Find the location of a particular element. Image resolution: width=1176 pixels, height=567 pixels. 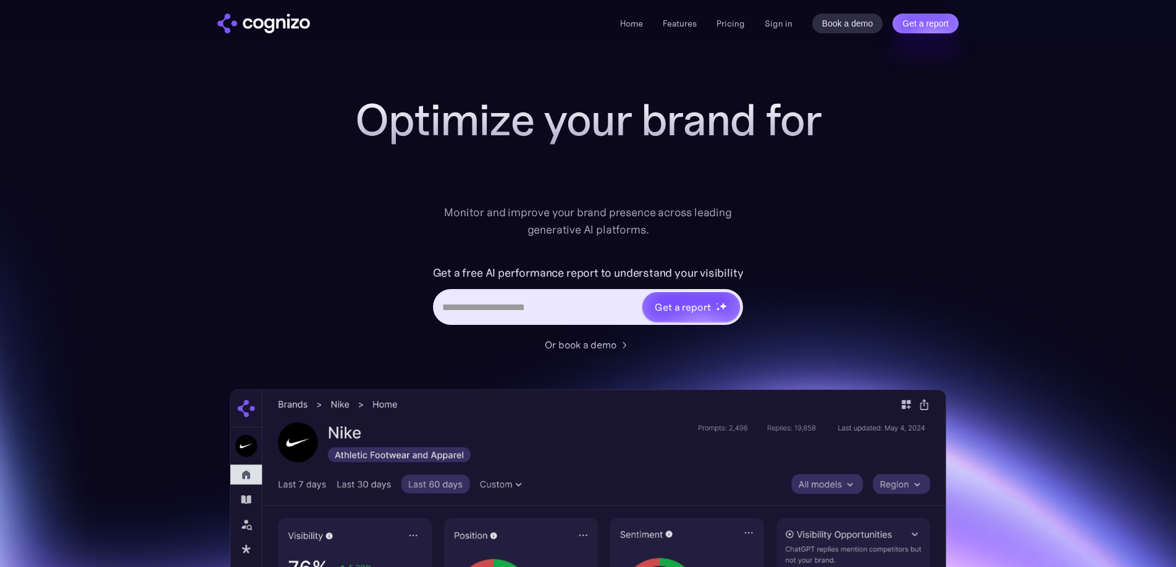

img: cognizo logo is located at coordinates (264, 23).